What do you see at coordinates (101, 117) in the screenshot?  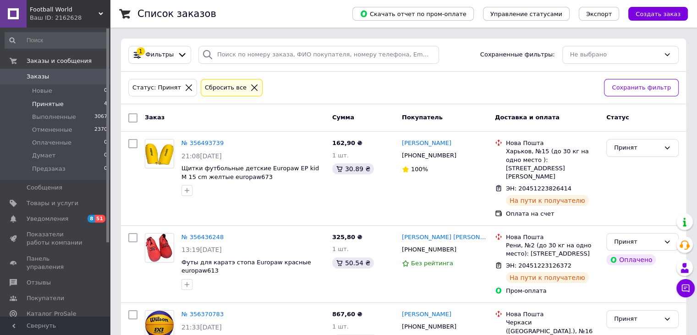 I see `span: 3067` at bounding box center [101, 117].